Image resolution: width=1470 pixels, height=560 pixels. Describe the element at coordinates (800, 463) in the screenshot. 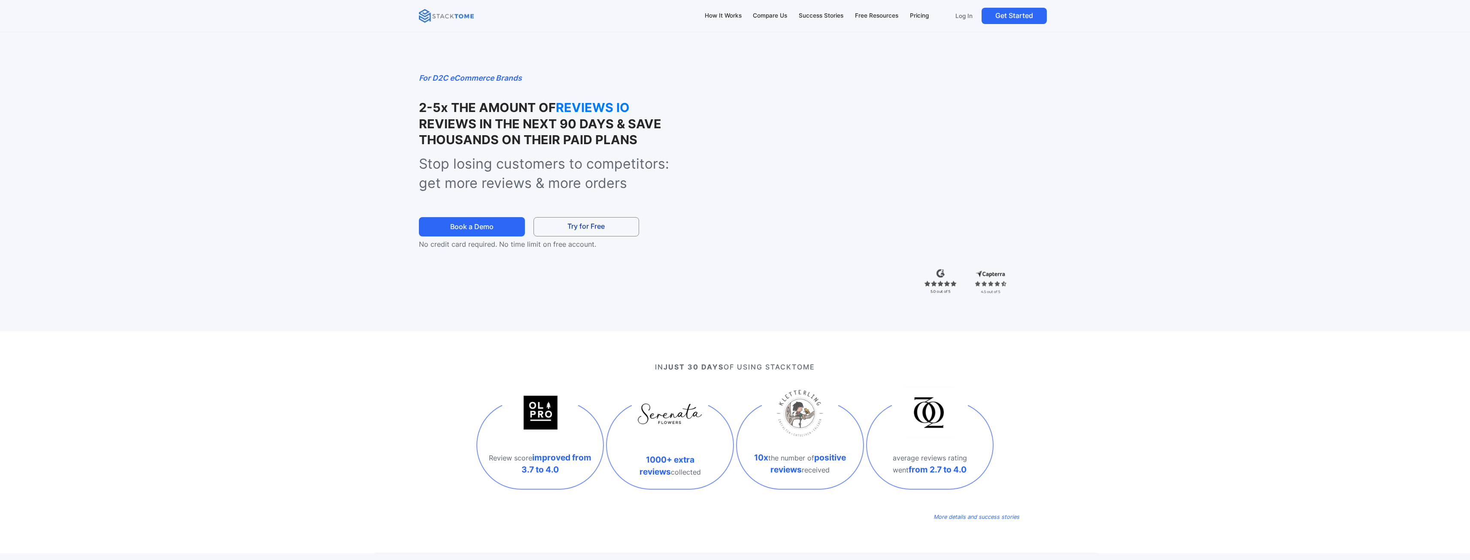

I see `p: the number of received` at that location.